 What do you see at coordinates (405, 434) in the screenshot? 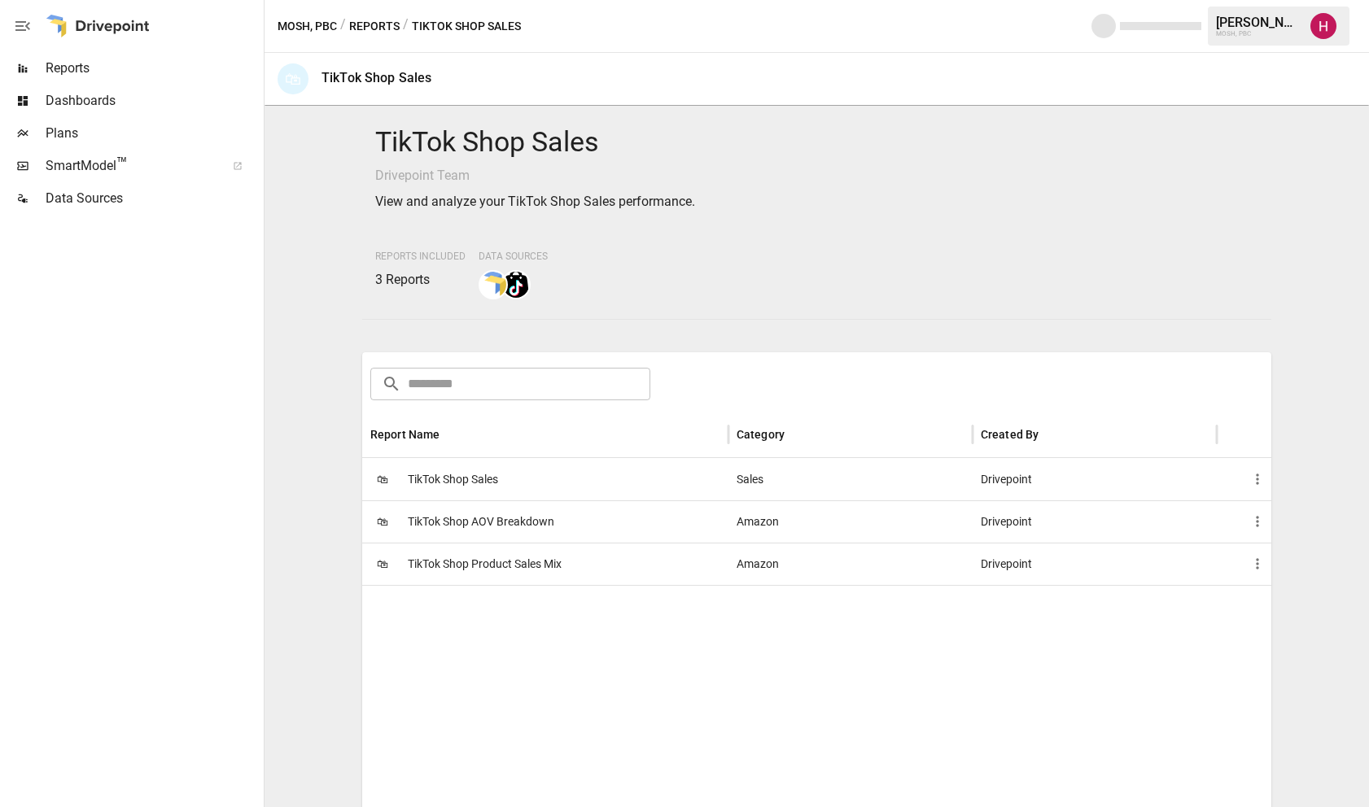
I see `div: Report Name` at bounding box center [405, 434].